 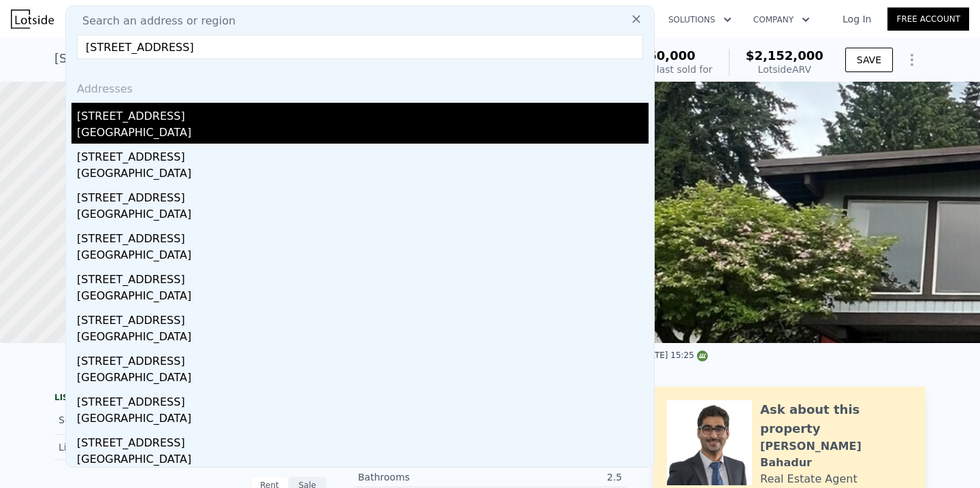 I want to click on a: Log In, so click(x=857, y=19).